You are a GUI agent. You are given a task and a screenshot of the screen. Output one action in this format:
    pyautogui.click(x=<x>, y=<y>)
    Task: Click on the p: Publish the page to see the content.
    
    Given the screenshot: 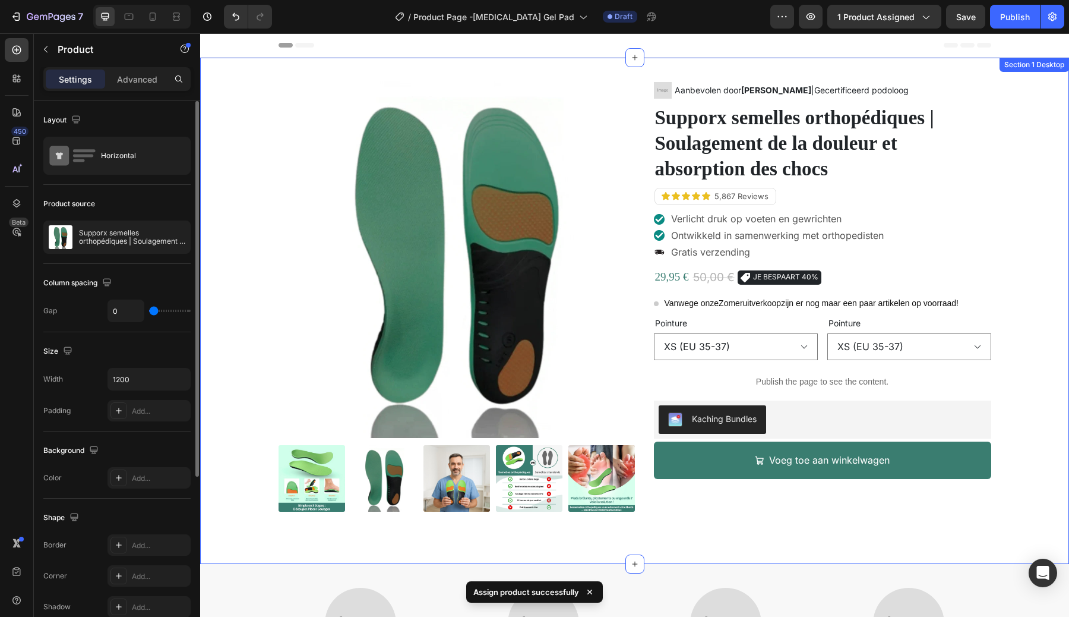 What is the action you would take?
    pyautogui.click(x=623, y=348)
    